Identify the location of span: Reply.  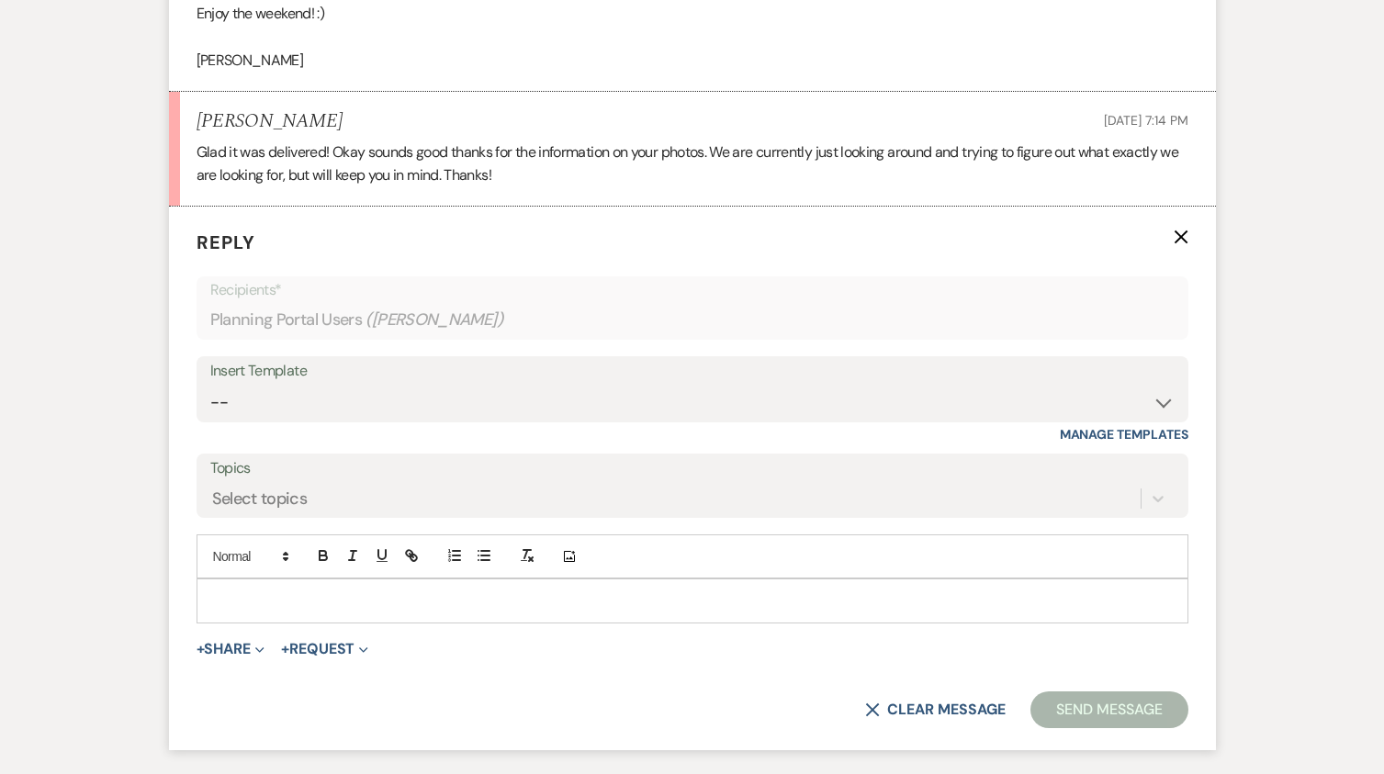
(226, 242).